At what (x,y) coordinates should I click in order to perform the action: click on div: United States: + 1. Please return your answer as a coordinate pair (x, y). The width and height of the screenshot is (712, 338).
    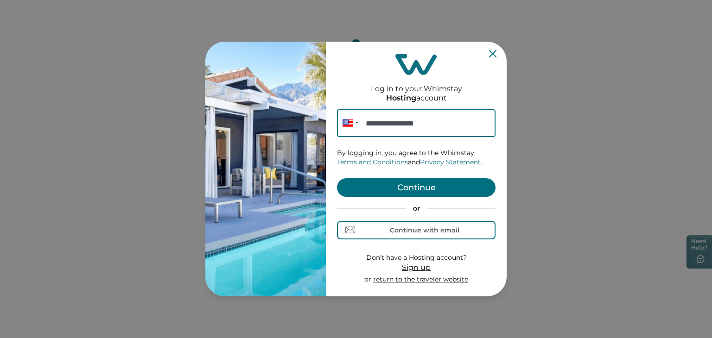
    Looking at the image, I should click on (349, 123).